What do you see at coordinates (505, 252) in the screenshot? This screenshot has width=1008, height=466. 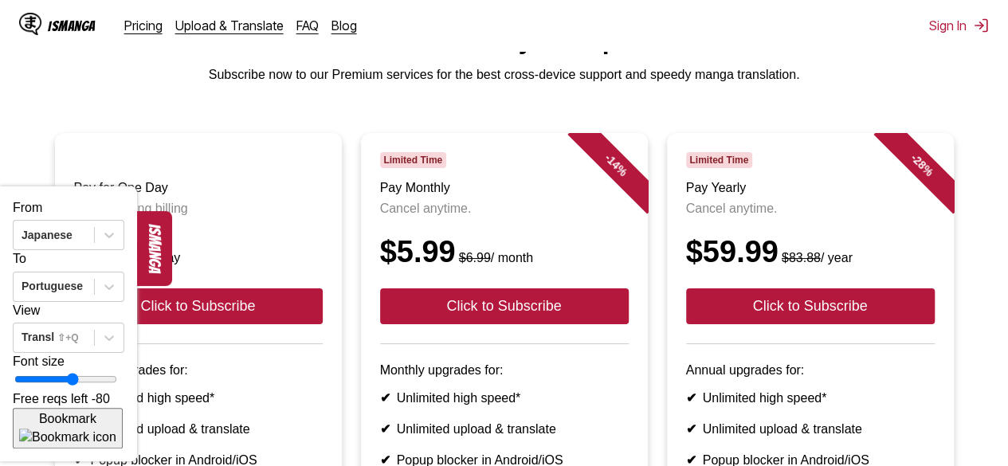 I see `div: $5.99` at bounding box center [505, 252].